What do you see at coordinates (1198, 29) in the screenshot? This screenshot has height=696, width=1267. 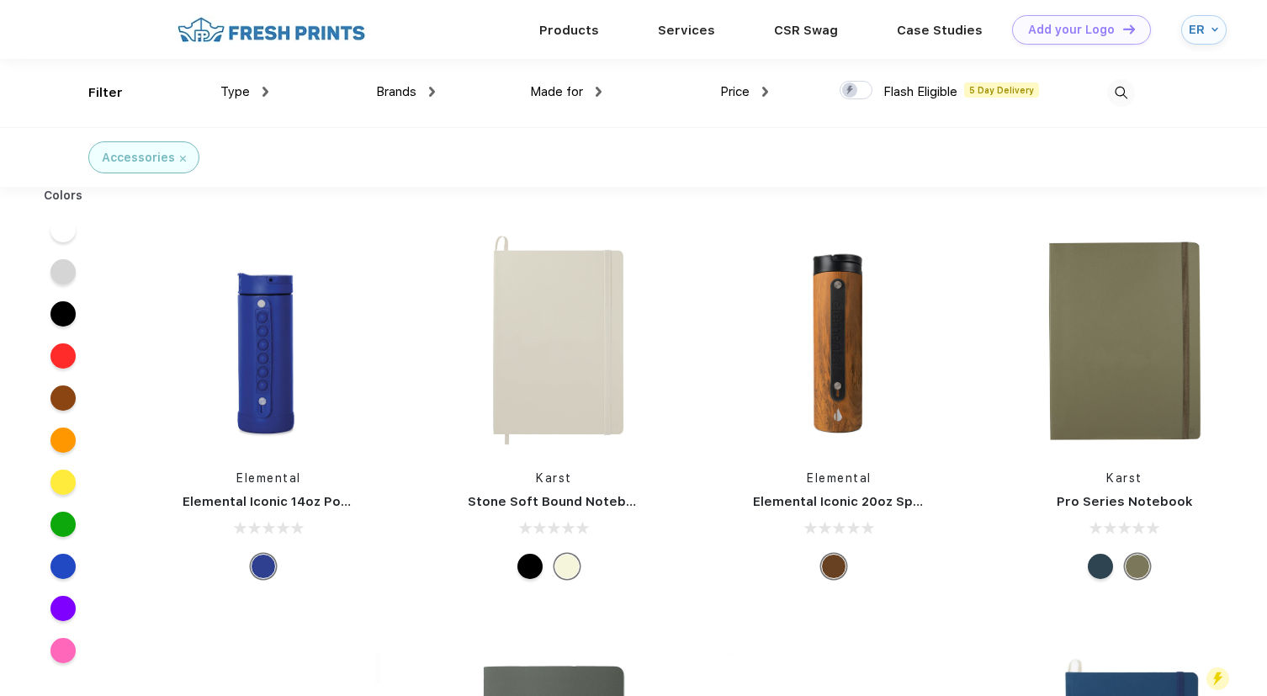 I see `div: ER` at bounding box center [1198, 29].